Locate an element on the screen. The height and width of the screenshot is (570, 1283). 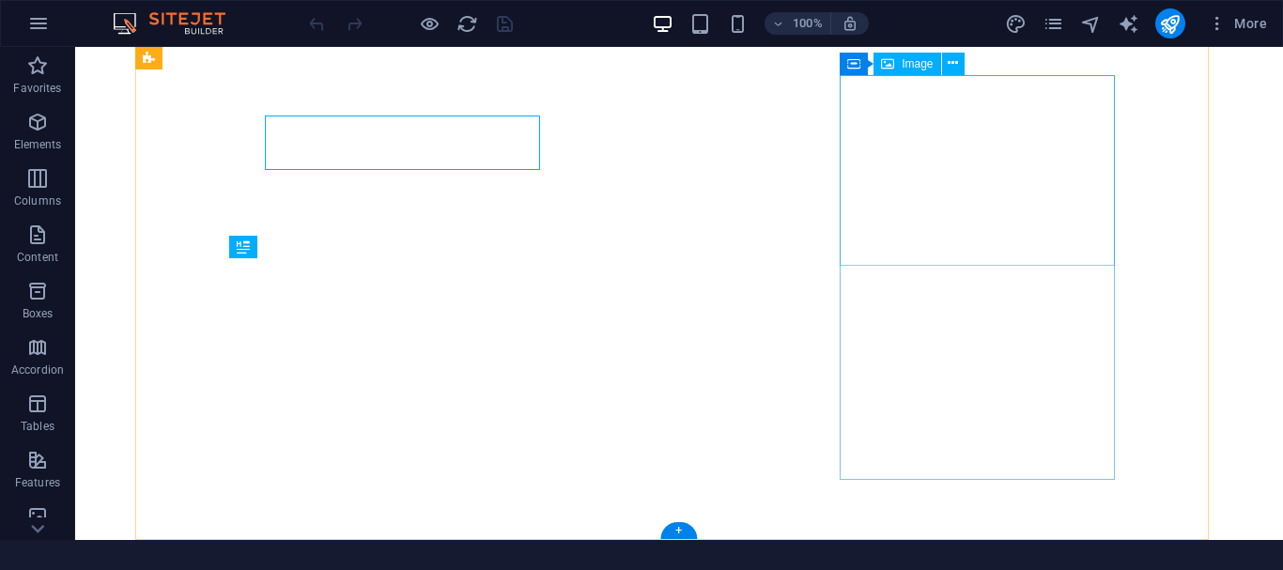
i: Navigator is located at coordinates (1091, 23).